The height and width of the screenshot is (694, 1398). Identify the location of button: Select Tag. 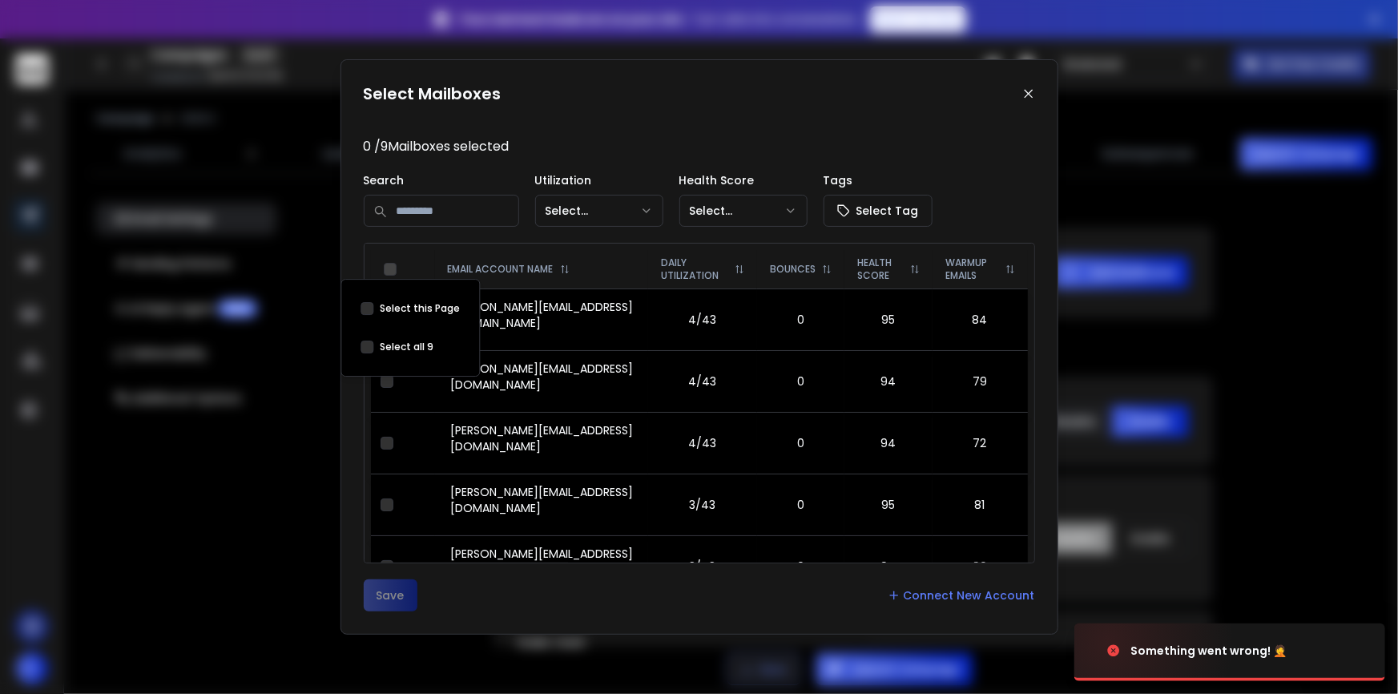
(878, 211).